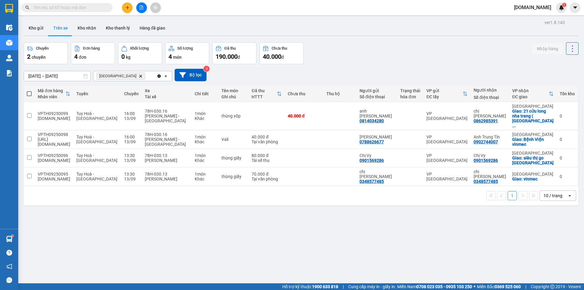 This screenshot has width=584, height=290. Describe the element at coordinates (562, 8) in the screenshot. I see `img: icon-new-feature` at that location.